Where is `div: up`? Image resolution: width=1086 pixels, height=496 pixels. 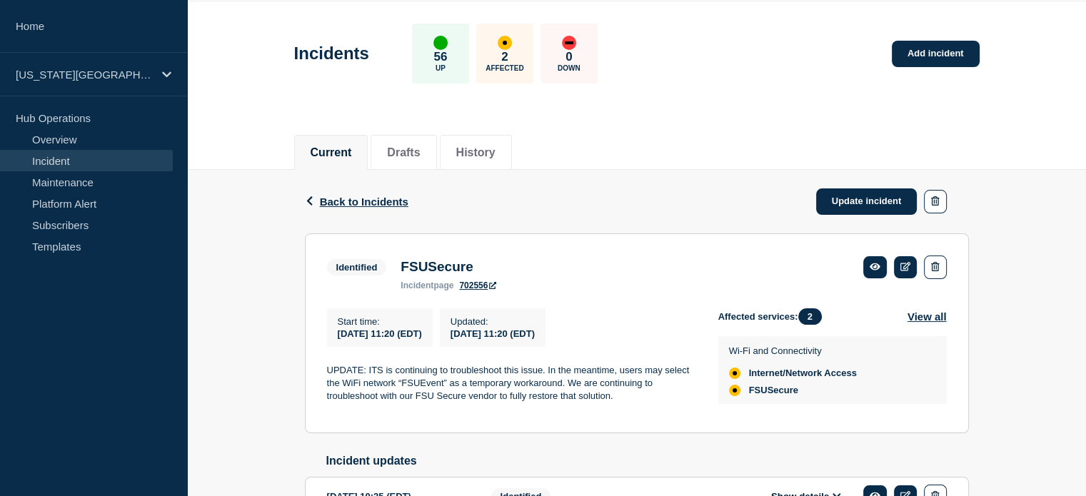 div: up is located at coordinates (440, 43).